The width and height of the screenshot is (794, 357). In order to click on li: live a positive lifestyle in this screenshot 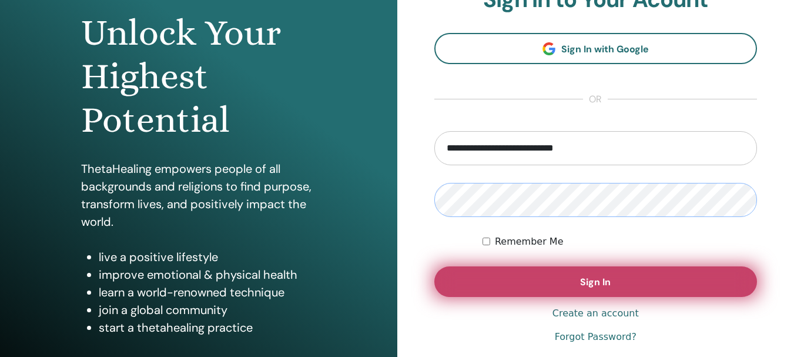, I will do `click(208, 257)`.